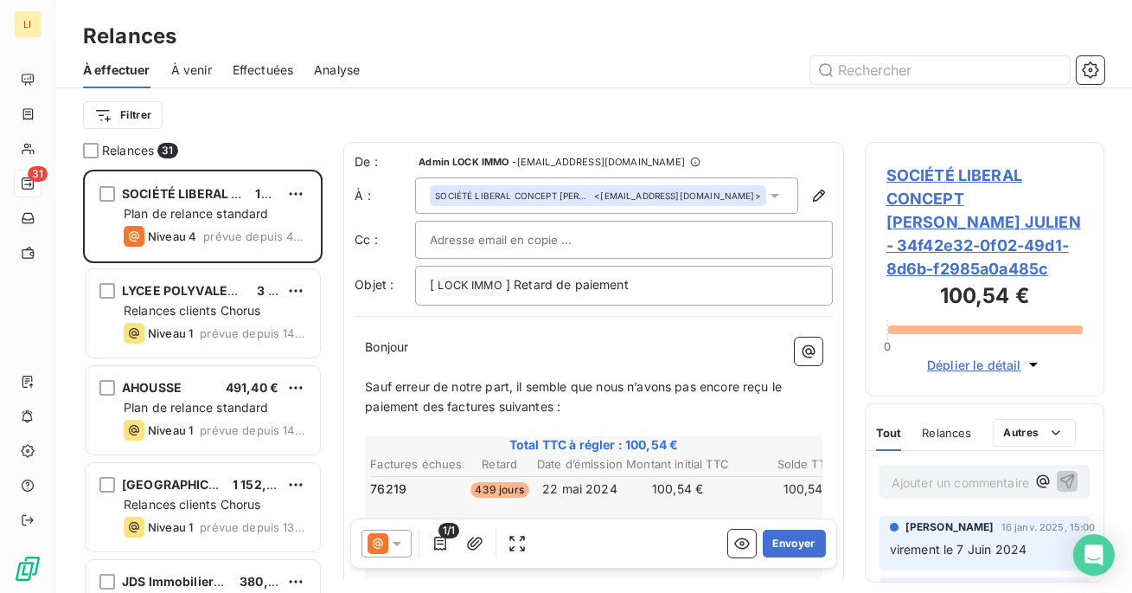 This screenshot has width=1132, height=593. Describe the element at coordinates (385, 195) in the screenshot. I see `label: À :` at that location.